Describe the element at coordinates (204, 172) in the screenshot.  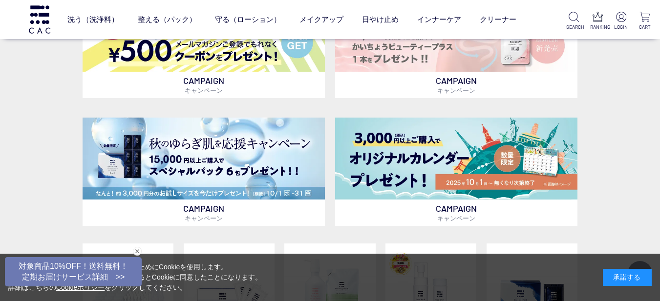
I see `a: スペシャルパックお試しプレゼント スペシャルパックお試しプレゼント CAMPAIGNキャンペーン` at that location.